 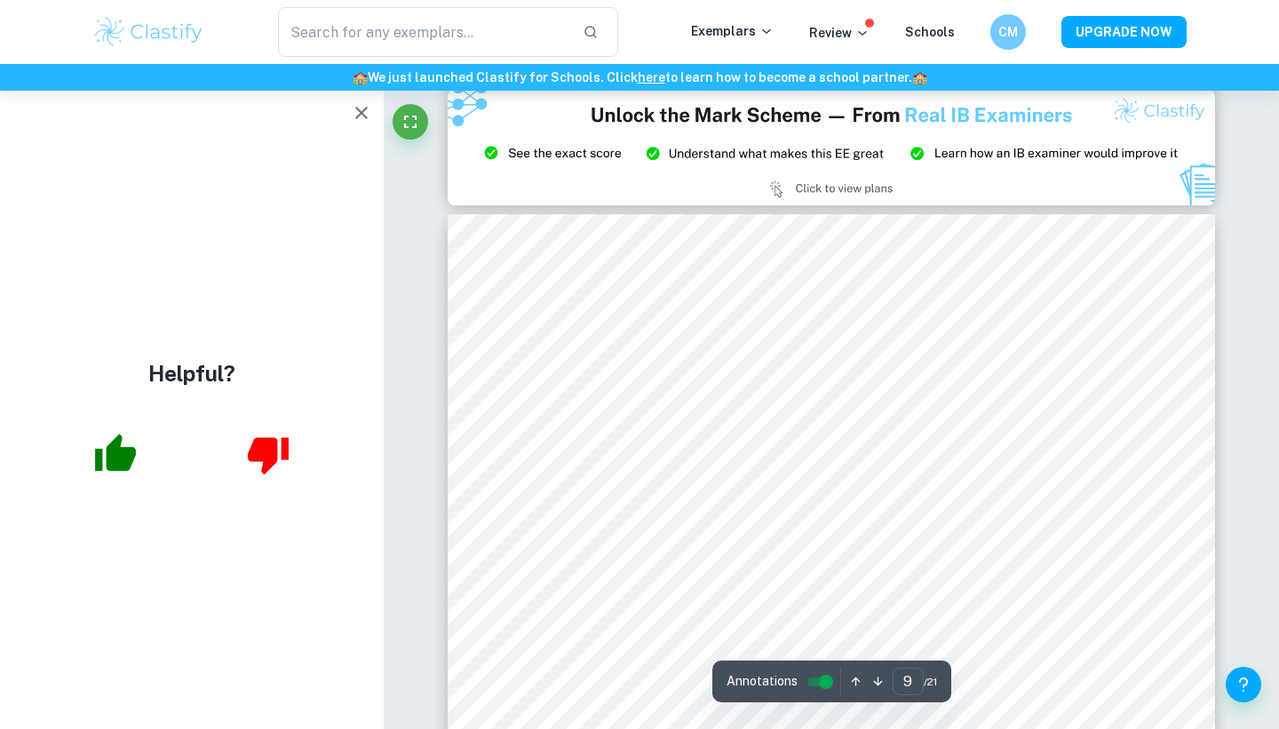 What do you see at coordinates (832, 147) in the screenshot?
I see `img: Ad` at bounding box center [832, 147].